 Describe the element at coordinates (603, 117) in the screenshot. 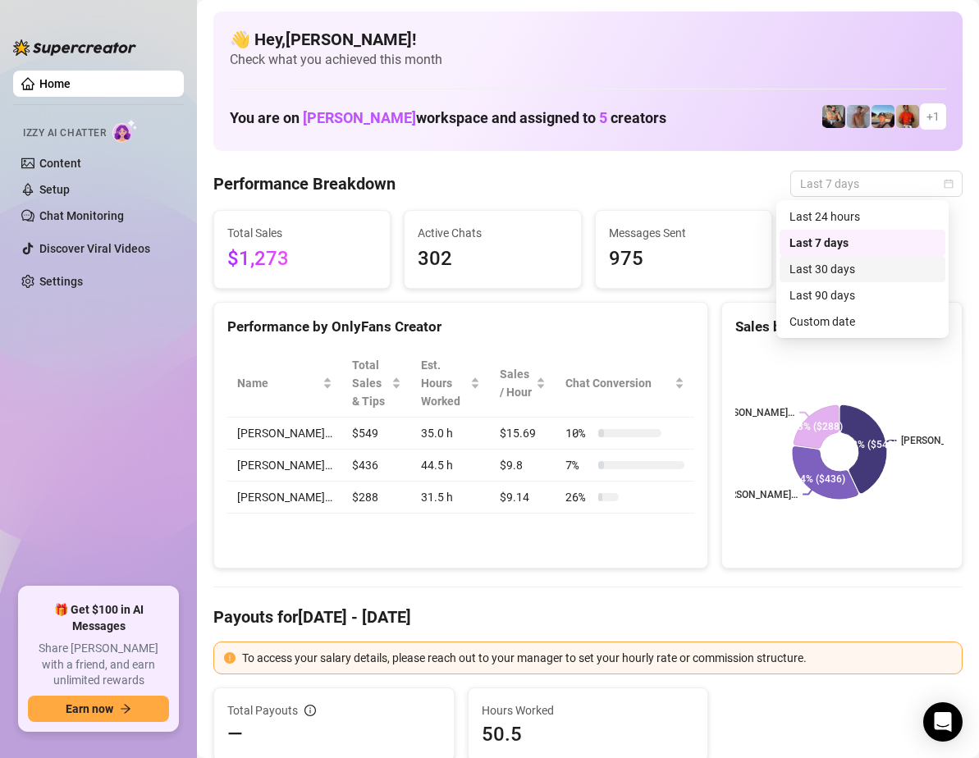

I see `span: 5` at that location.